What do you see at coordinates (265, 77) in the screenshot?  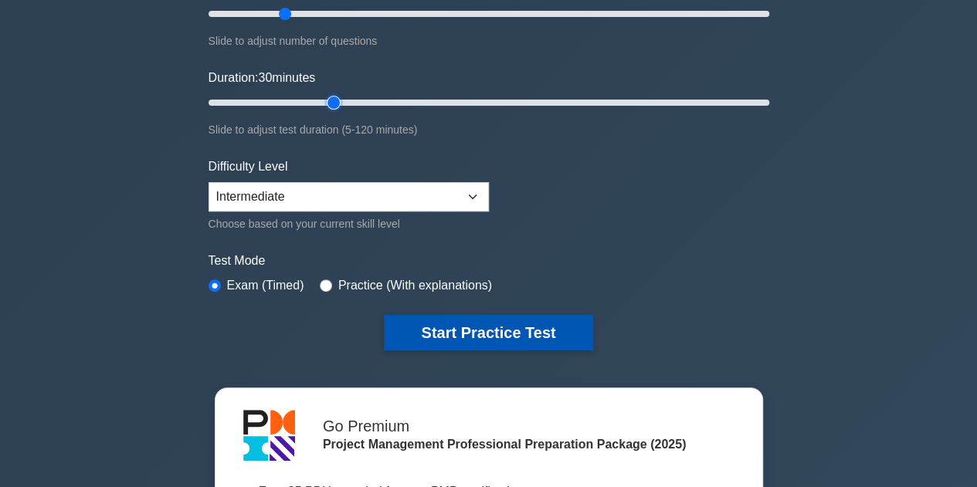 I see `span: 30` at bounding box center [265, 77].